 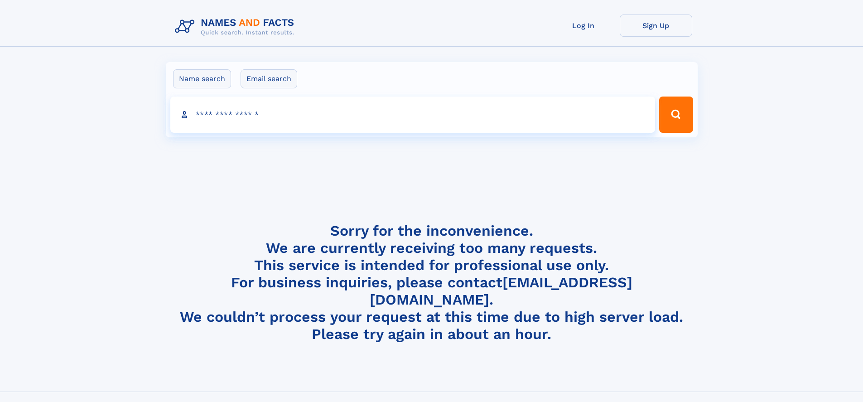 What do you see at coordinates (413, 115) in the screenshot?
I see `input: search input` at bounding box center [413, 115].